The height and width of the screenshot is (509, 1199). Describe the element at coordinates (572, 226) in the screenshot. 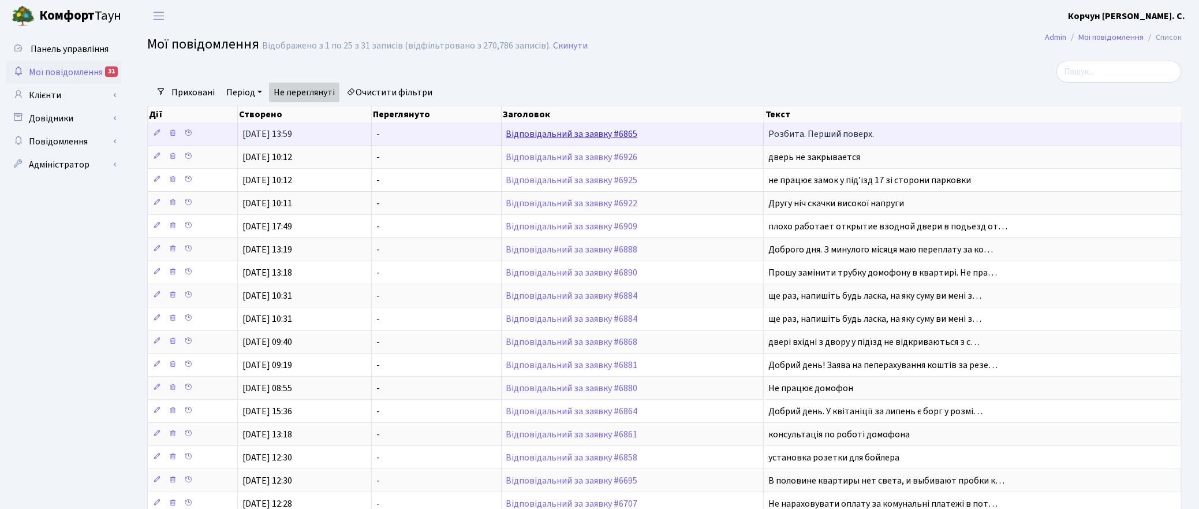

I see `a: Відповідальний за заявку #6909` at that location.